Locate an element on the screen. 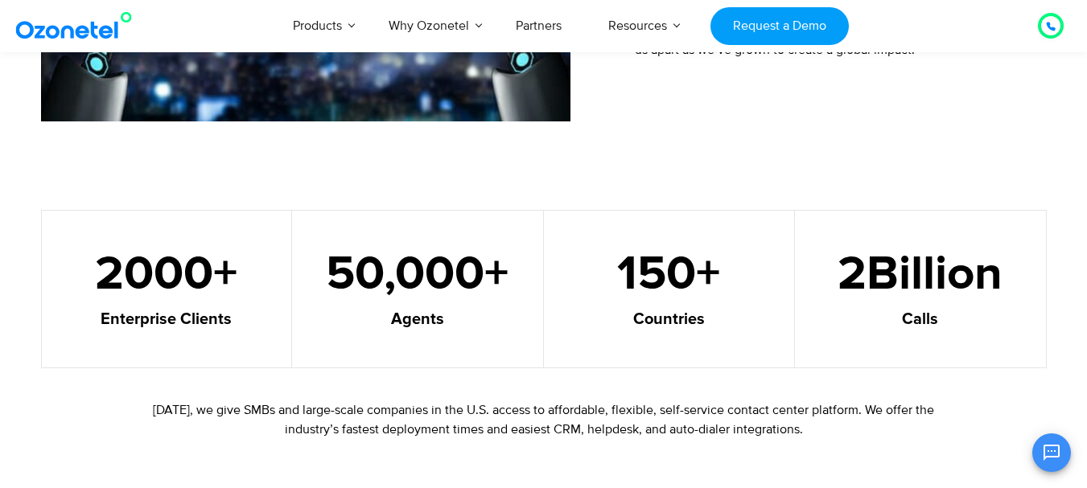  span: 150 is located at coordinates (656, 275).